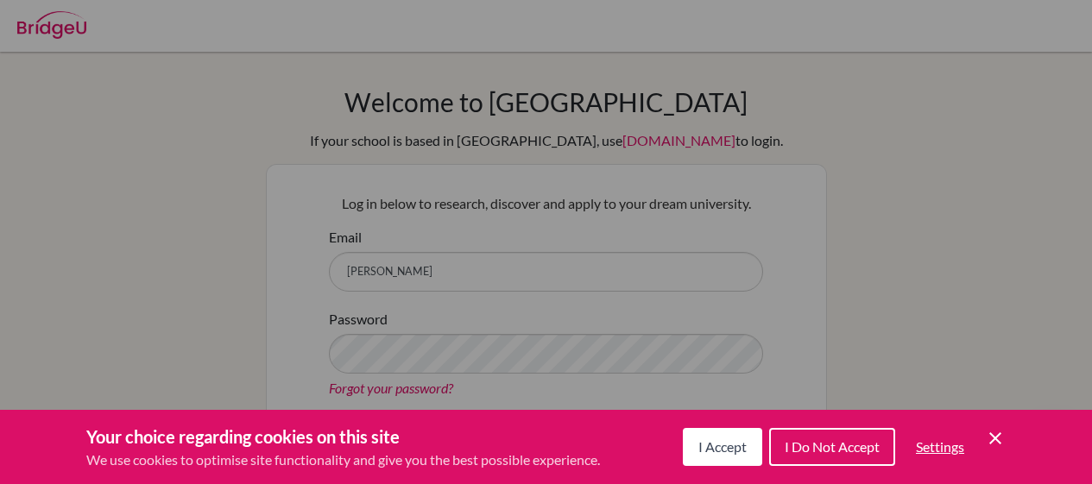  I want to click on button: I Do Not Accept, so click(832, 447).